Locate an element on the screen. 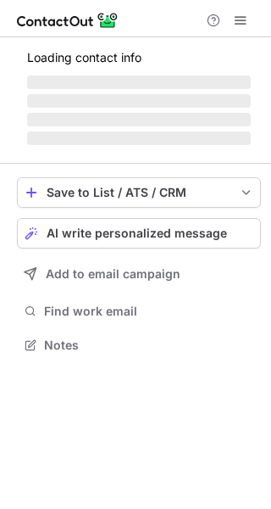 Image resolution: width=271 pixels, height=509 pixels. p: Loading contact info is located at coordinates (139, 58).